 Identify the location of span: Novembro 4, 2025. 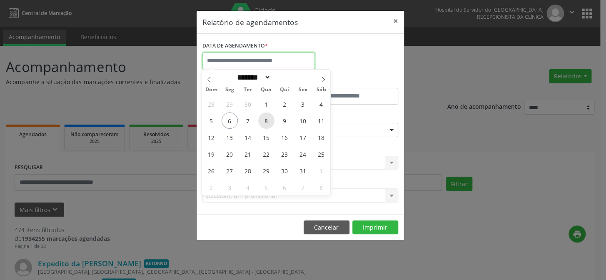
(248, 187).